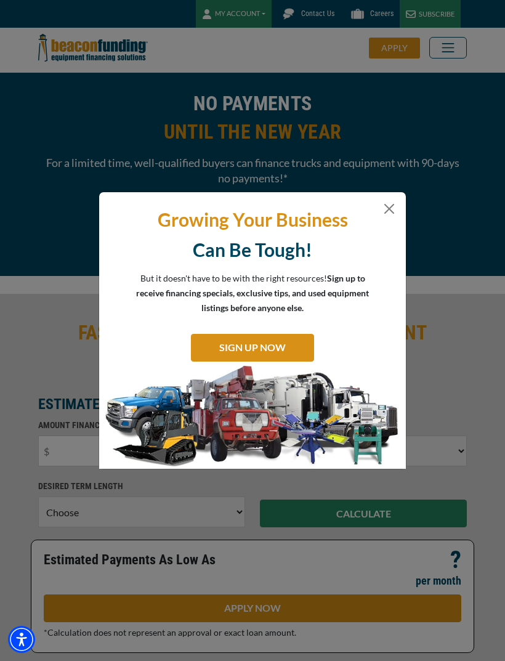 The height and width of the screenshot is (661, 505). Describe the element at coordinates (253, 219) in the screenshot. I see `p: Growing Your Business` at that location.